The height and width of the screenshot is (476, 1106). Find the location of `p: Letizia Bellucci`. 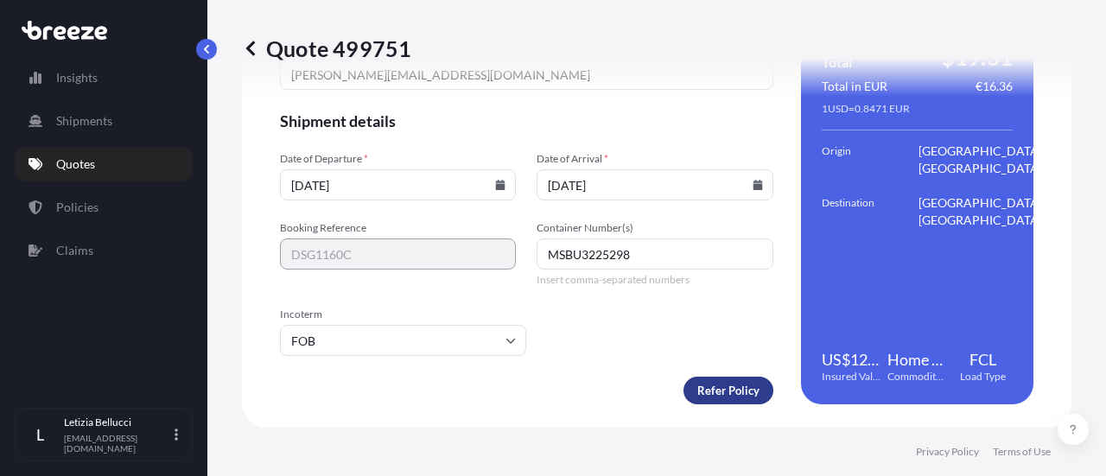

p: Letizia Bellucci is located at coordinates (118, 423).